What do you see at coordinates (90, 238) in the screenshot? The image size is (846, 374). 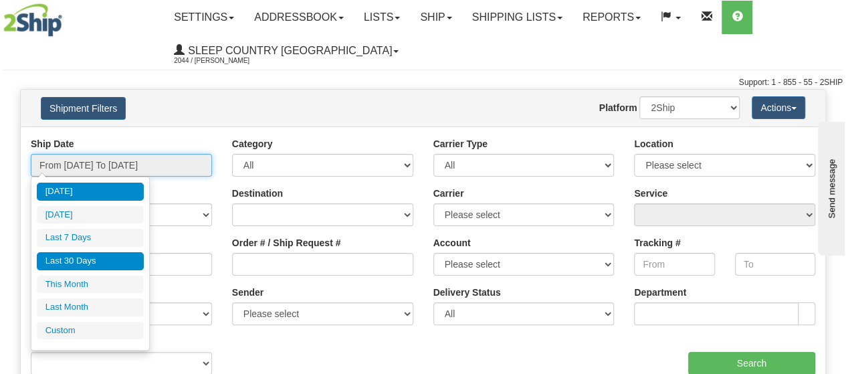 I see `li: Last 7 Days` at bounding box center [90, 238].